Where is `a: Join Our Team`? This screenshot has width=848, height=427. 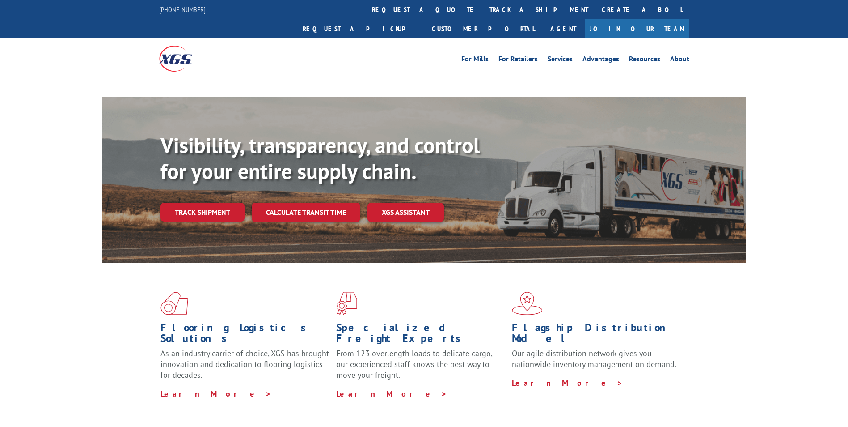 a: Join Our Team is located at coordinates (637, 29).